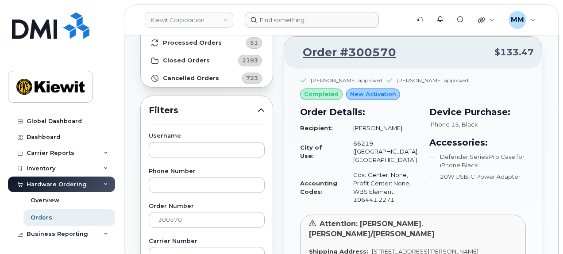 This screenshot has height=254, width=563. Describe the element at coordinates (444, 124) in the screenshot. I see `span: iPhone 15` at that location.